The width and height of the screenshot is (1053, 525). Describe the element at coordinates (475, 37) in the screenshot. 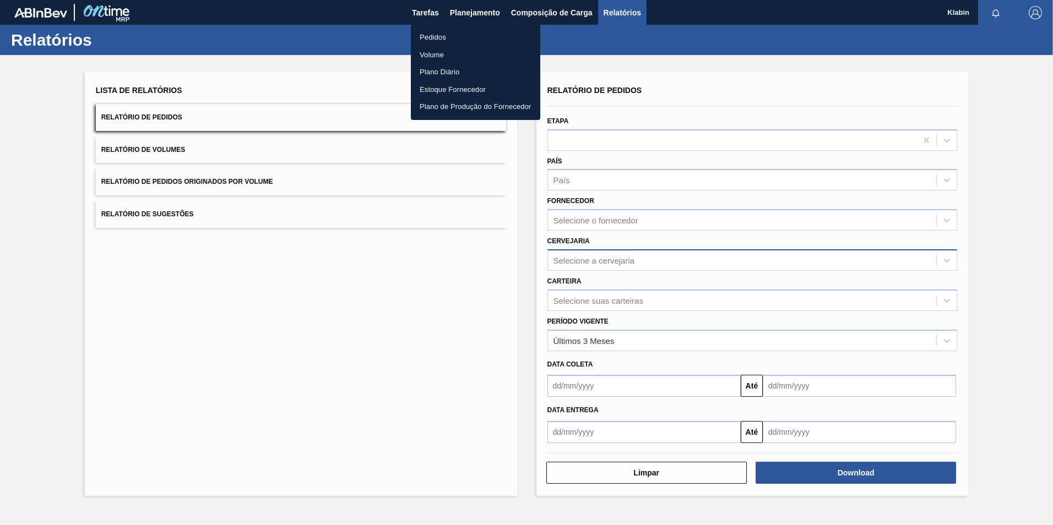

I see `a: Pedidos` at that location.